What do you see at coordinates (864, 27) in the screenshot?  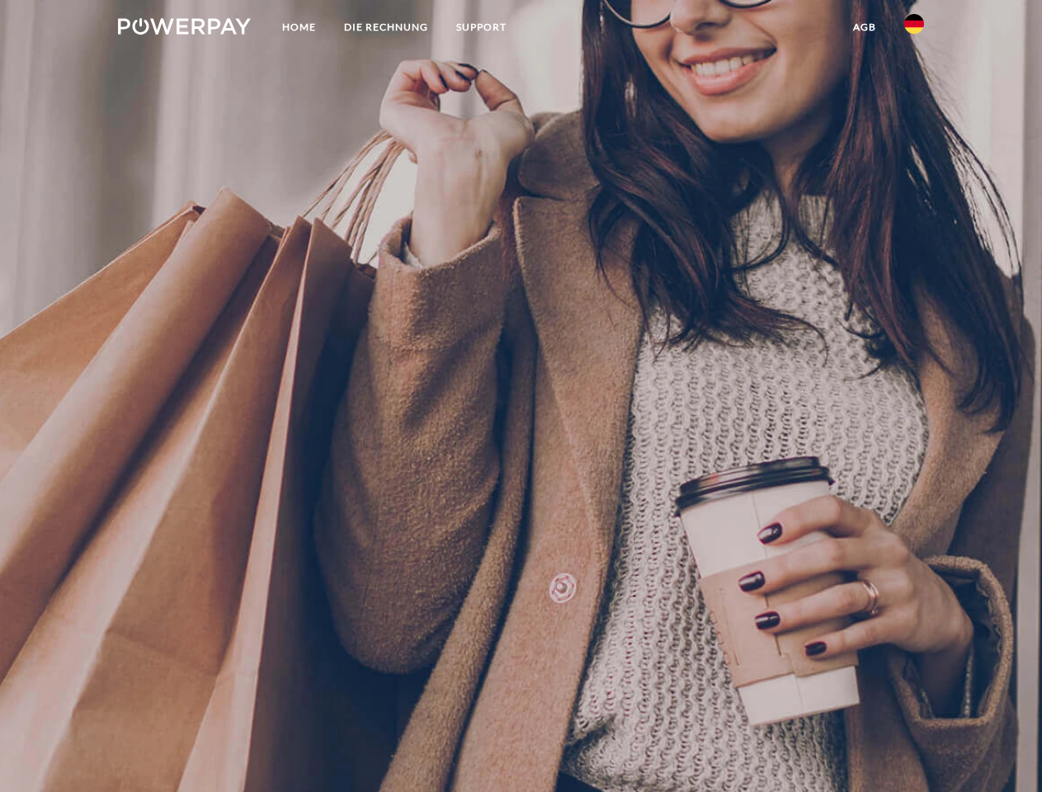 I see `a: agb` at bounding box center [864, 27].